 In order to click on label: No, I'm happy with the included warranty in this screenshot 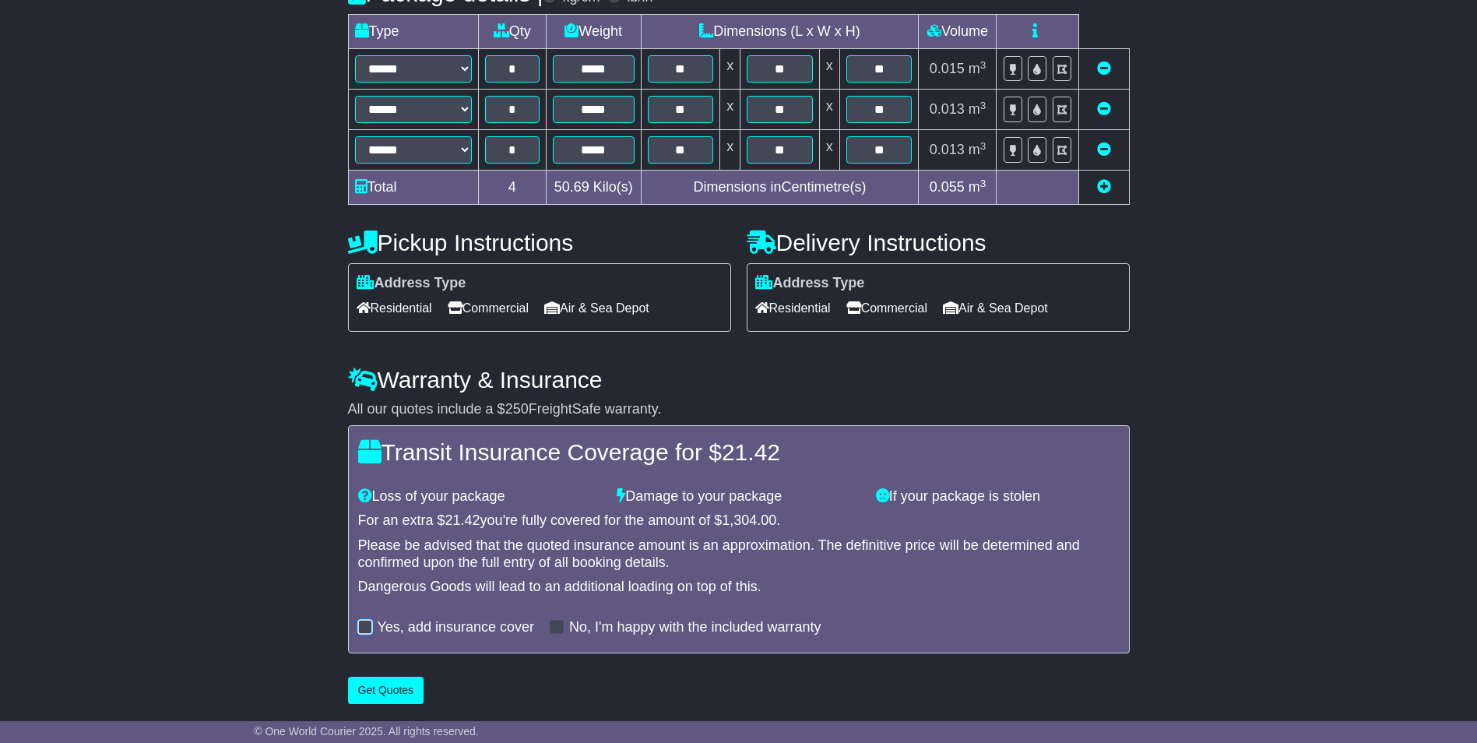, I will do `click(695, 627)`.